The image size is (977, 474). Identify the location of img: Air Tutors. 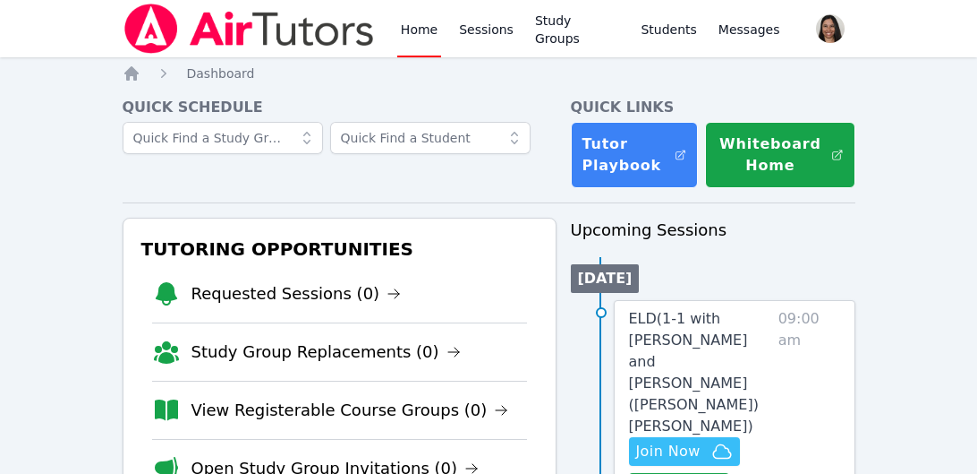
(249, 29).